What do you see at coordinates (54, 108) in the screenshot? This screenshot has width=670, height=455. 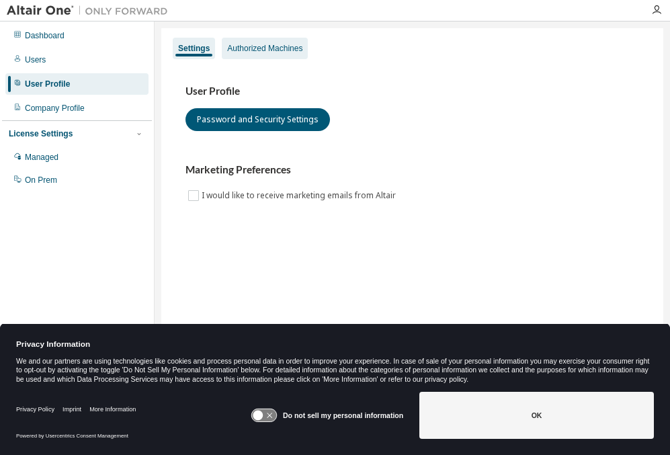 I see `div: Company Profile` at bounding box center [54, 108].